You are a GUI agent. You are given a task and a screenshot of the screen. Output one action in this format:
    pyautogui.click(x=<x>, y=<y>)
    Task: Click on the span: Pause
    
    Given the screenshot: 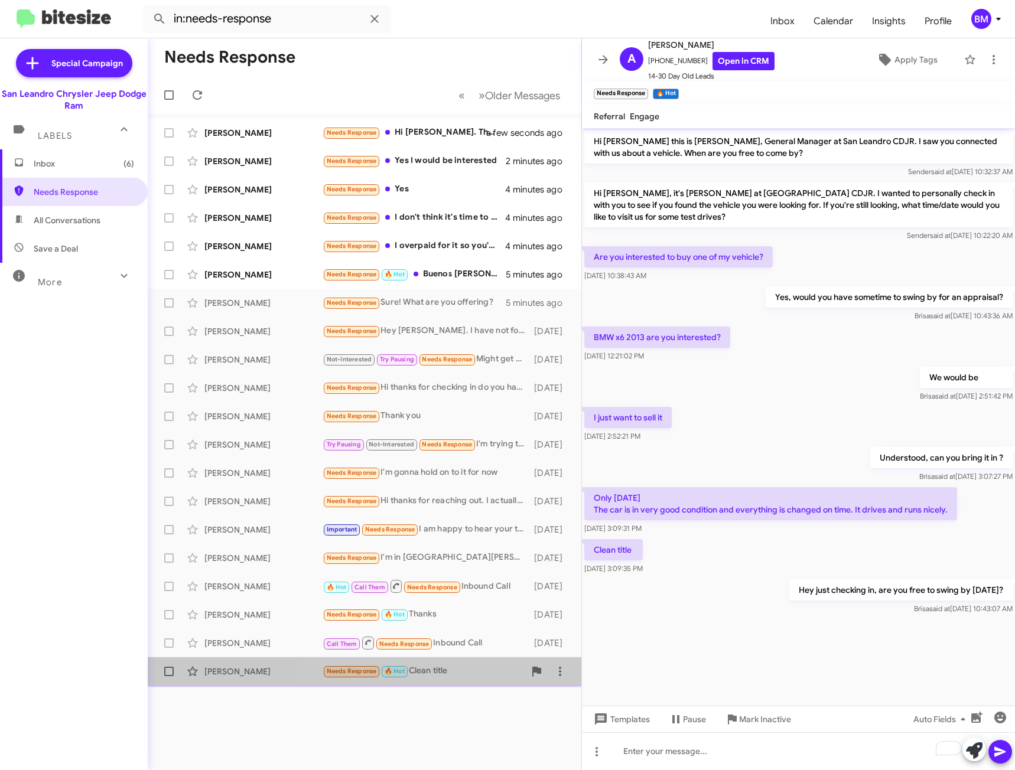 What is the action you would take?
    pyautogui.click(x=694, y=719)
    